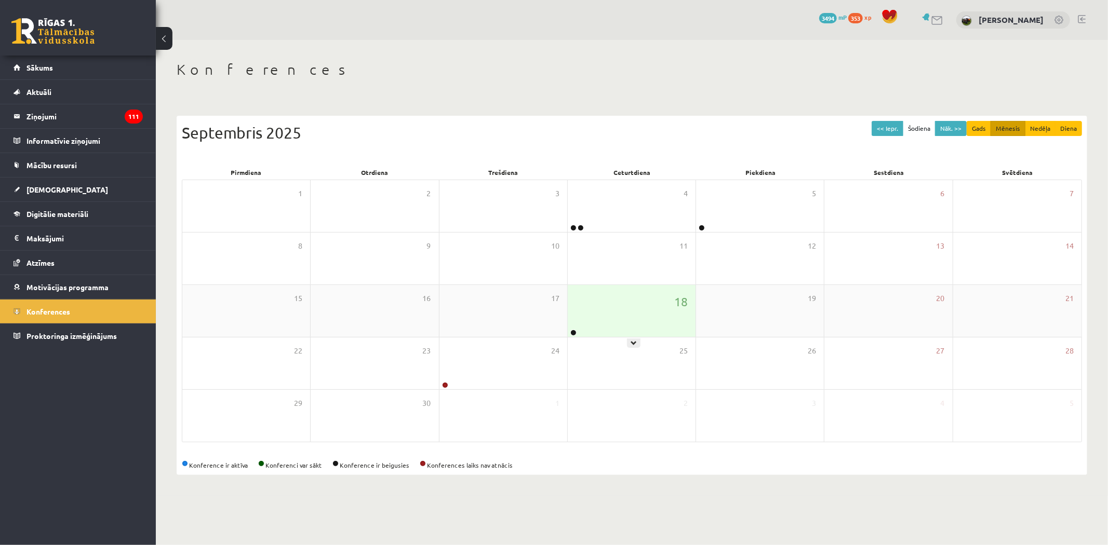  Describe the element at coordinates (67, 287) in the screenshot. I see `span: Motivācijas programma` at that location.